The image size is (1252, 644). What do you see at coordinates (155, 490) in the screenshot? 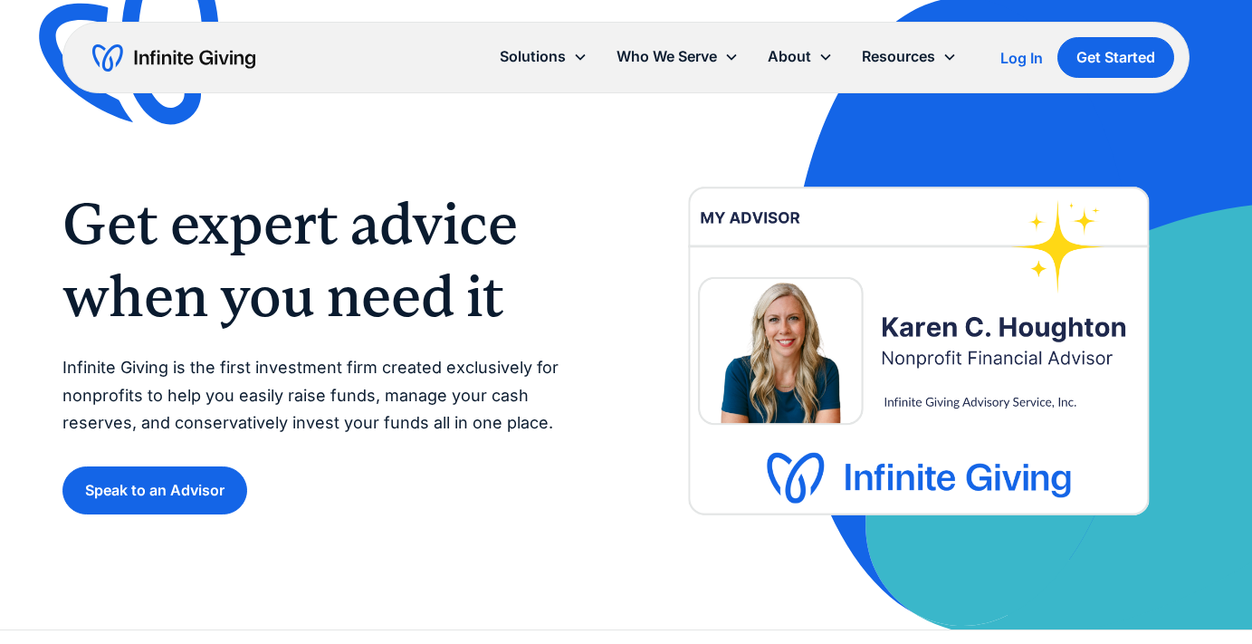
I see `a: Speak to an Advisor` at bounding box center [155, 490].